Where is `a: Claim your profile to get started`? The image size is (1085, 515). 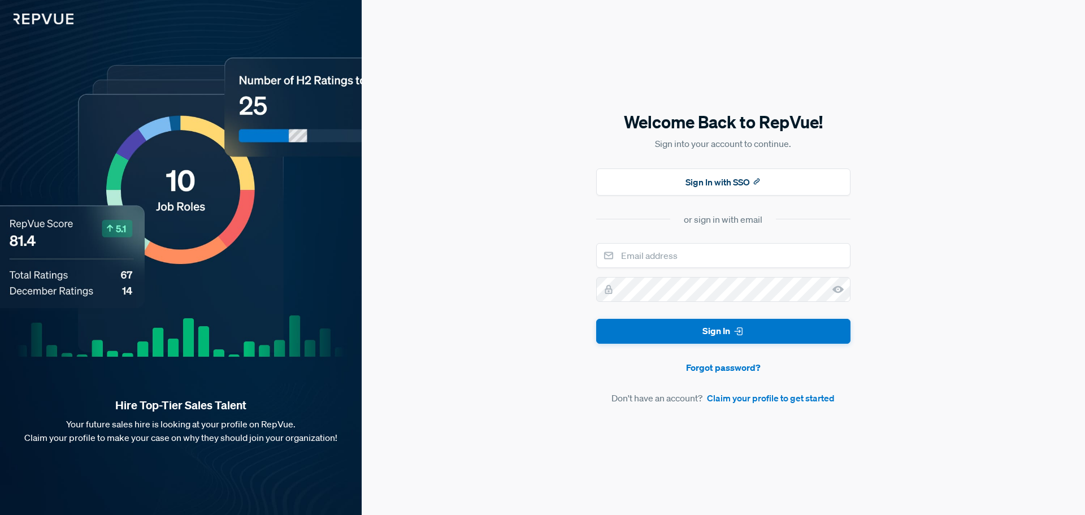
a: Claim your profile to get started is located at coordinates (770, 398).